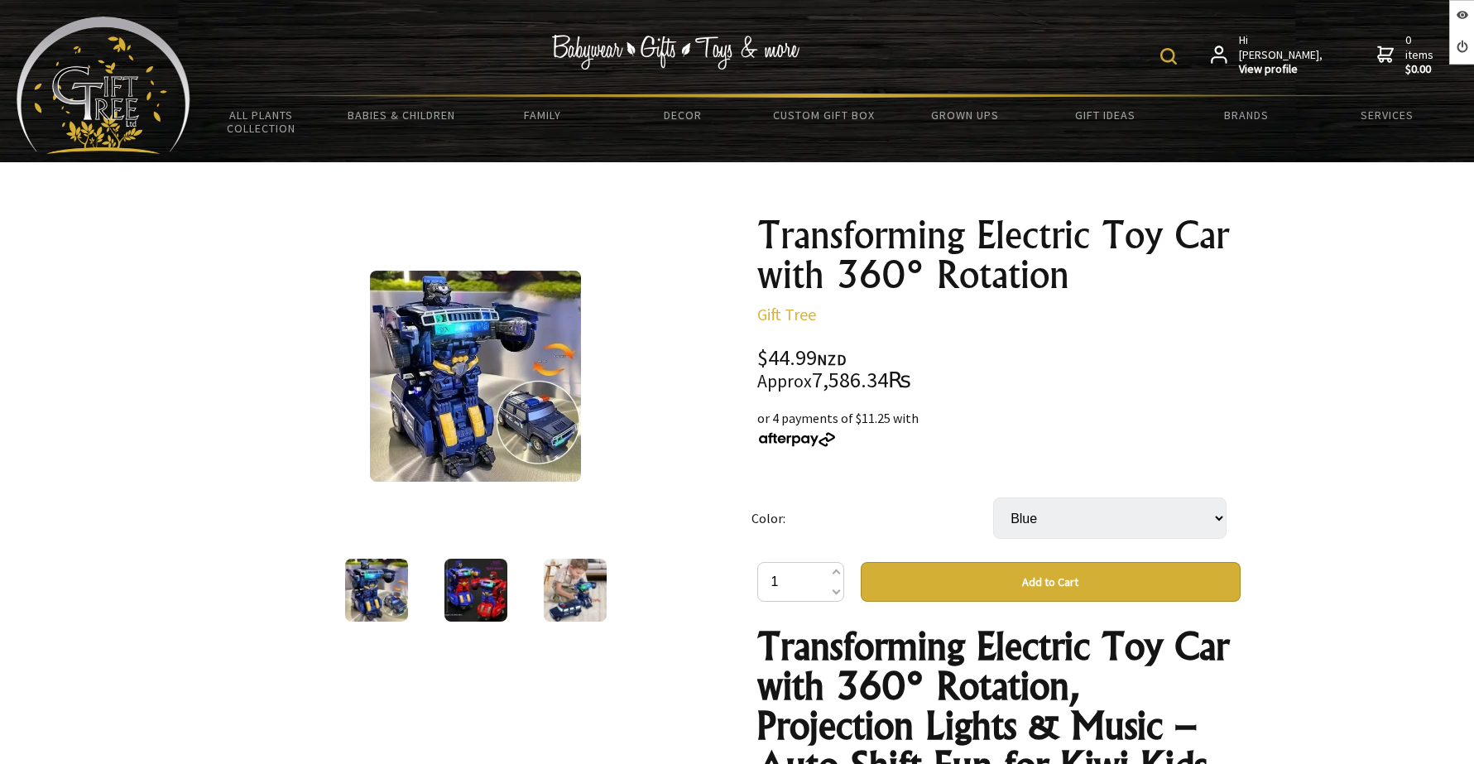  Describe the element at coordinates (785, 381) in the screenshot. I see `small: Approx` at that location.